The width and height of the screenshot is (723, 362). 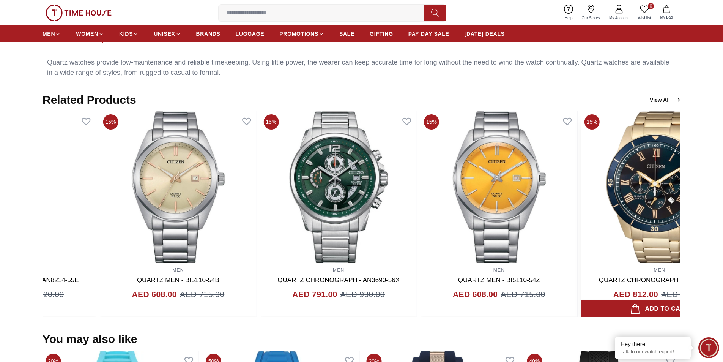 What do you see at coordinates (338, 187) in the screenshot?
I see `img: QUARTZ CHRONOGRAPH - AN3690-56X` at bounding box center [338, 187].